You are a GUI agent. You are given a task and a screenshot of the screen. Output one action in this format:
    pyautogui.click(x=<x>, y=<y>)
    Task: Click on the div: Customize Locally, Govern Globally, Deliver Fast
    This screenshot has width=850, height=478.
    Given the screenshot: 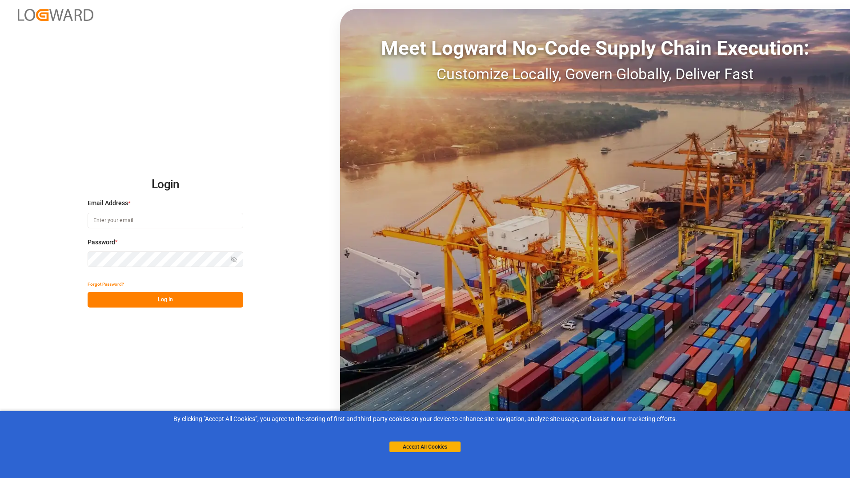 What is the action you would take?
    pyautogui.click(x=595, y=74)
    